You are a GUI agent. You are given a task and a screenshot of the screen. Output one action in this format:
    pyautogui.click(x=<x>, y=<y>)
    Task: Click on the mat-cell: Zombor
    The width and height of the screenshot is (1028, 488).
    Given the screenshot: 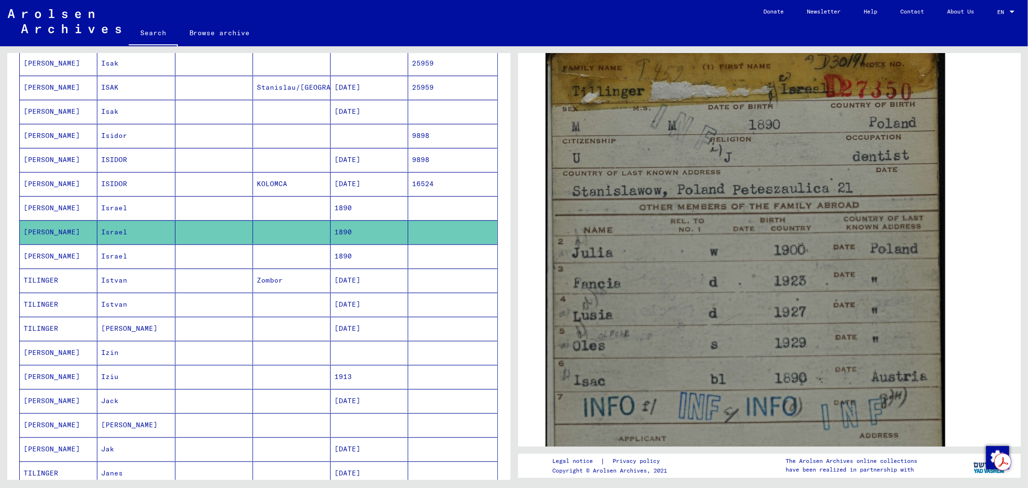 What is the action you would take?
    pyautogui.click(x=292, y=280)
    